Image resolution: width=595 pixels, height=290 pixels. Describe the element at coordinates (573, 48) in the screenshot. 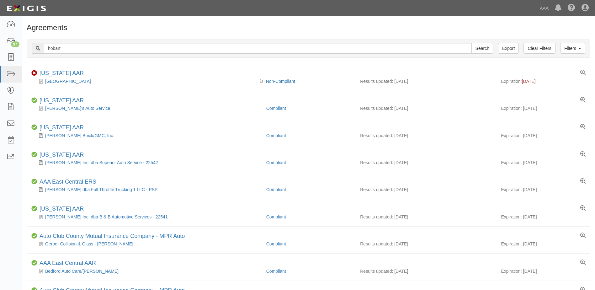

I see `a: Filters` at that location.